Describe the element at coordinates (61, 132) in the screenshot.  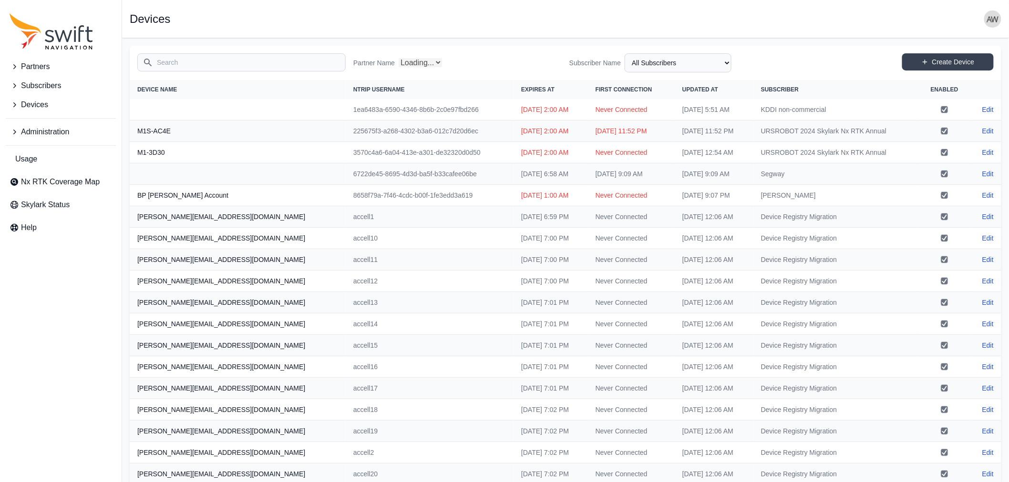
I see `button: Administration` at that location.